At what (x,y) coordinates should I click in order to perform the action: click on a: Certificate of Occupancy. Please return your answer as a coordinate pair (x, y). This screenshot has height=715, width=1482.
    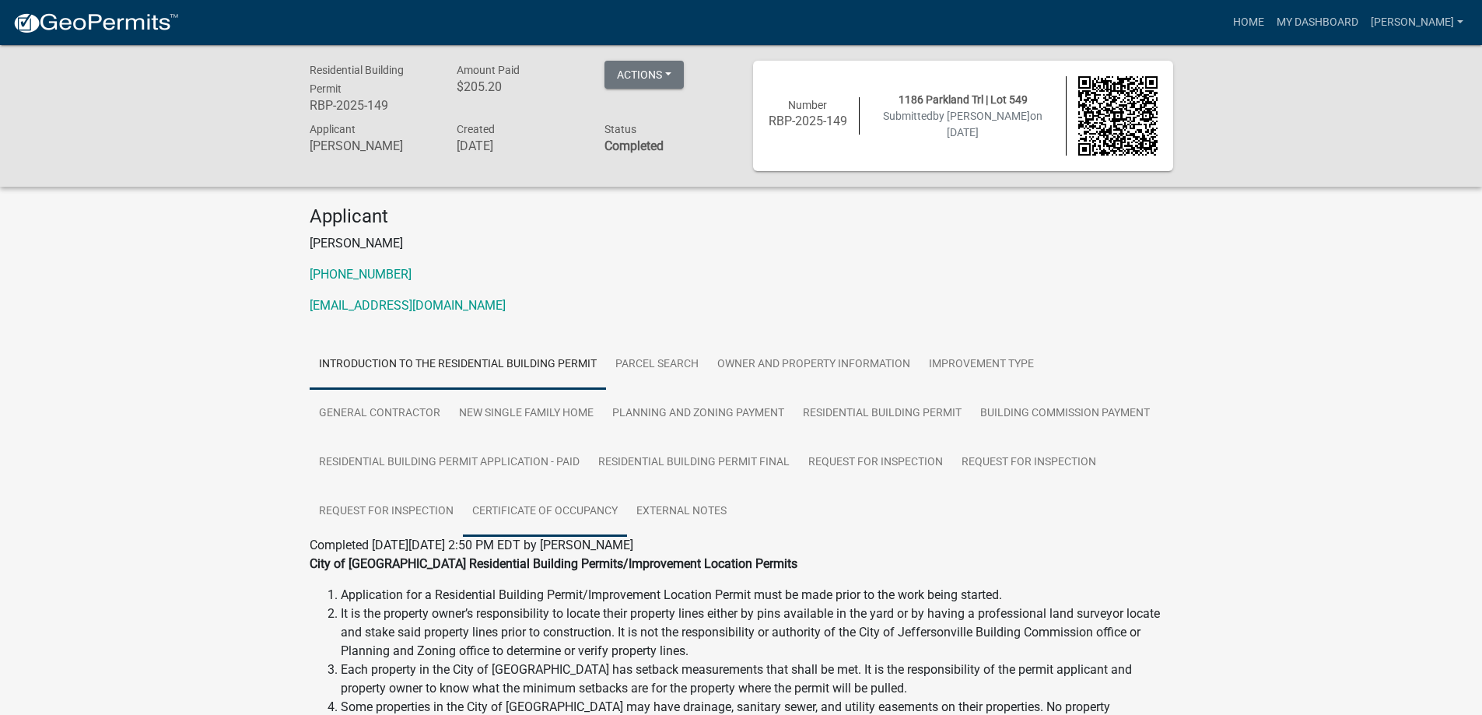
    Looking at the image, I should click on (545, 512).